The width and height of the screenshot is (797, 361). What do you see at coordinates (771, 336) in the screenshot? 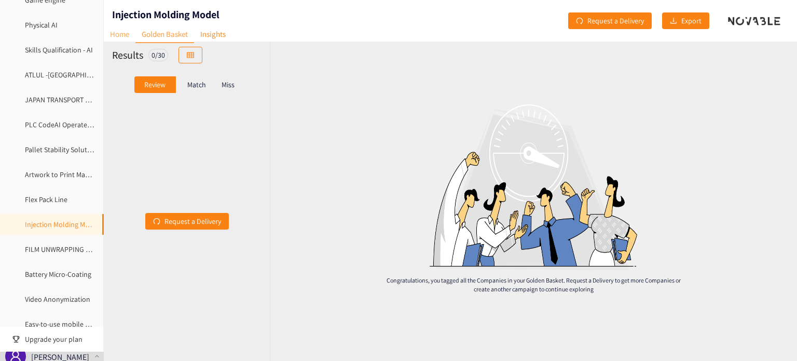
I see `div: Chat Widget` at bounding box center [771, 336].